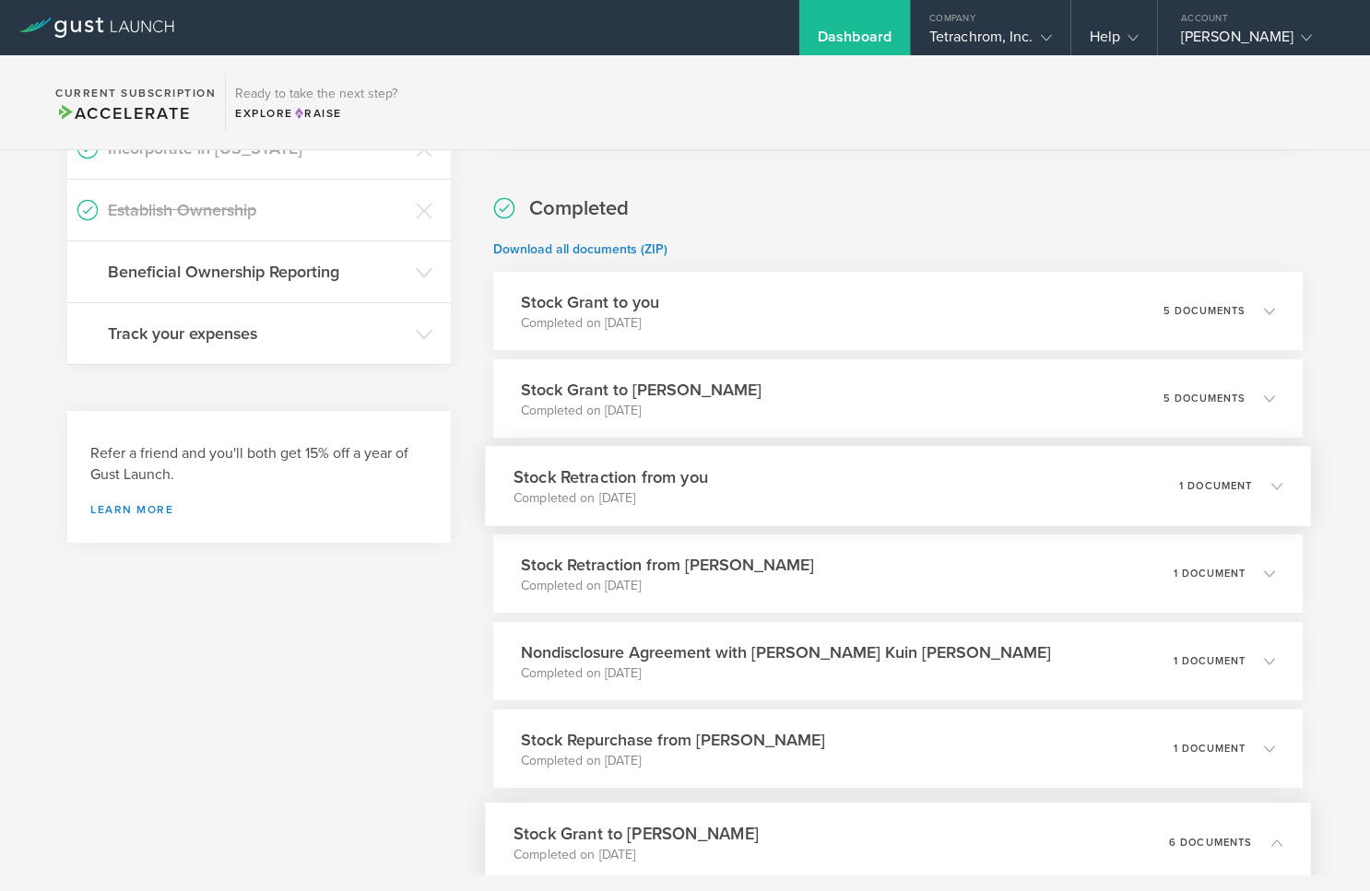  Describe the element at coordinates (1114, 41) in the screenshot. I see `div: Help` at that location.